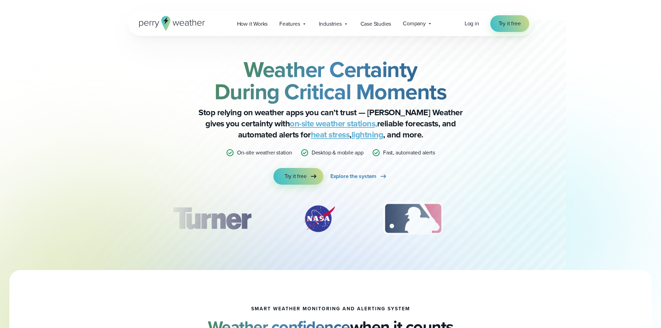 This screenshot has height=328, width=661. I want to click on img: MLB.svg, so click(413, 219).